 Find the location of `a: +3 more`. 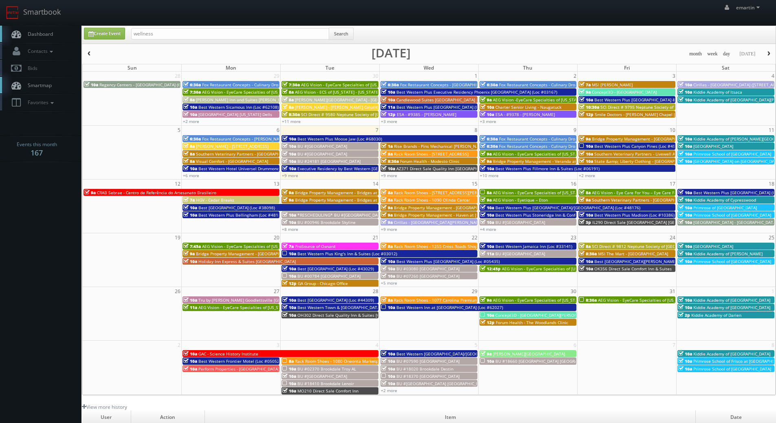

a: +3 more is located at coordinates (488, 121).